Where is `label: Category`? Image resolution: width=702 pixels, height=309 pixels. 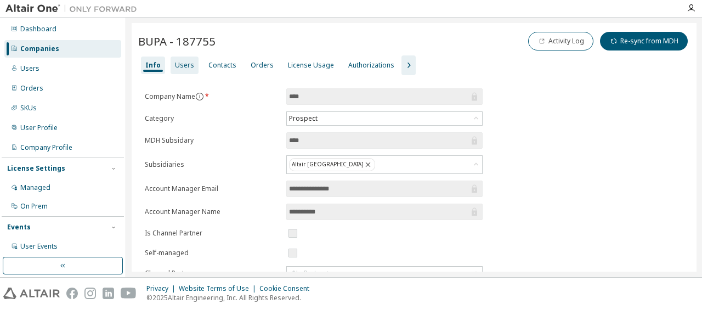 label: Category is located at coordinates (212, 118).